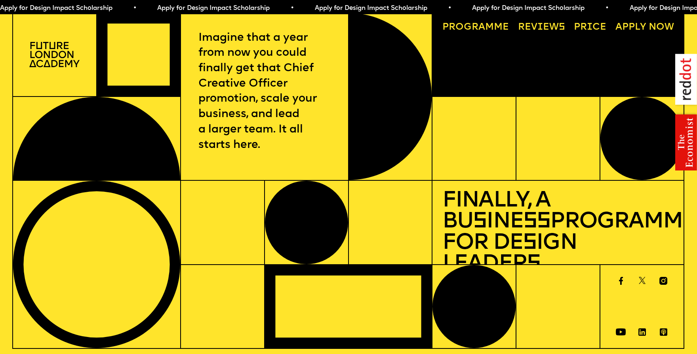 The image size is (697, 354). What do you see at coordinates (476, 27) in the screenshot?
I see `a: Programme` at bounding box center [476, 27].